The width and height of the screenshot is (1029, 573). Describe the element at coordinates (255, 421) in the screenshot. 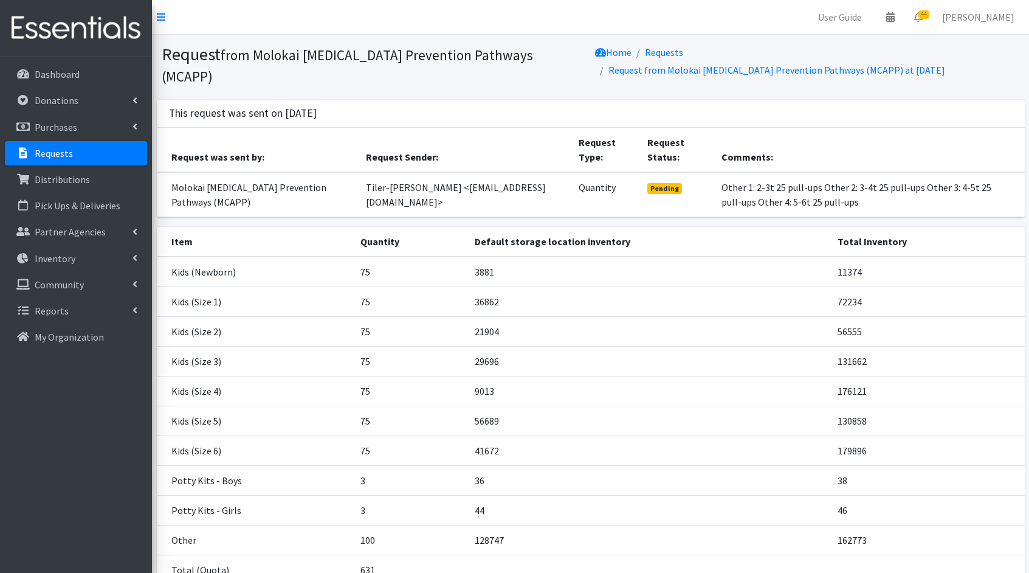

I see `td: Kids (Size 5)` at that location.